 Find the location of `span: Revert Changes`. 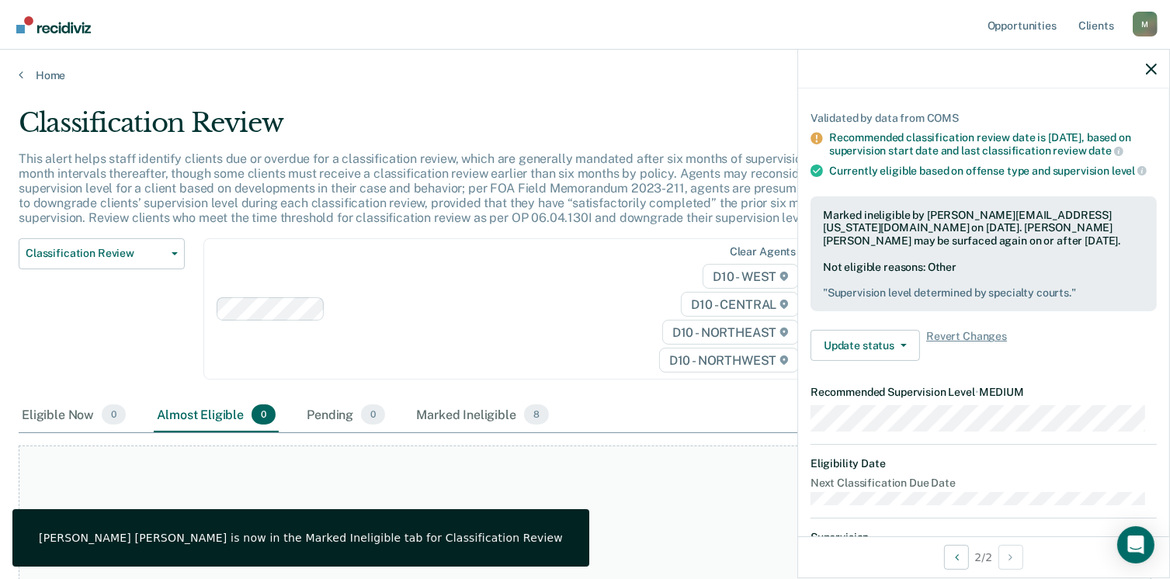

span: Revert Changes is located at coordinates (966, 345).